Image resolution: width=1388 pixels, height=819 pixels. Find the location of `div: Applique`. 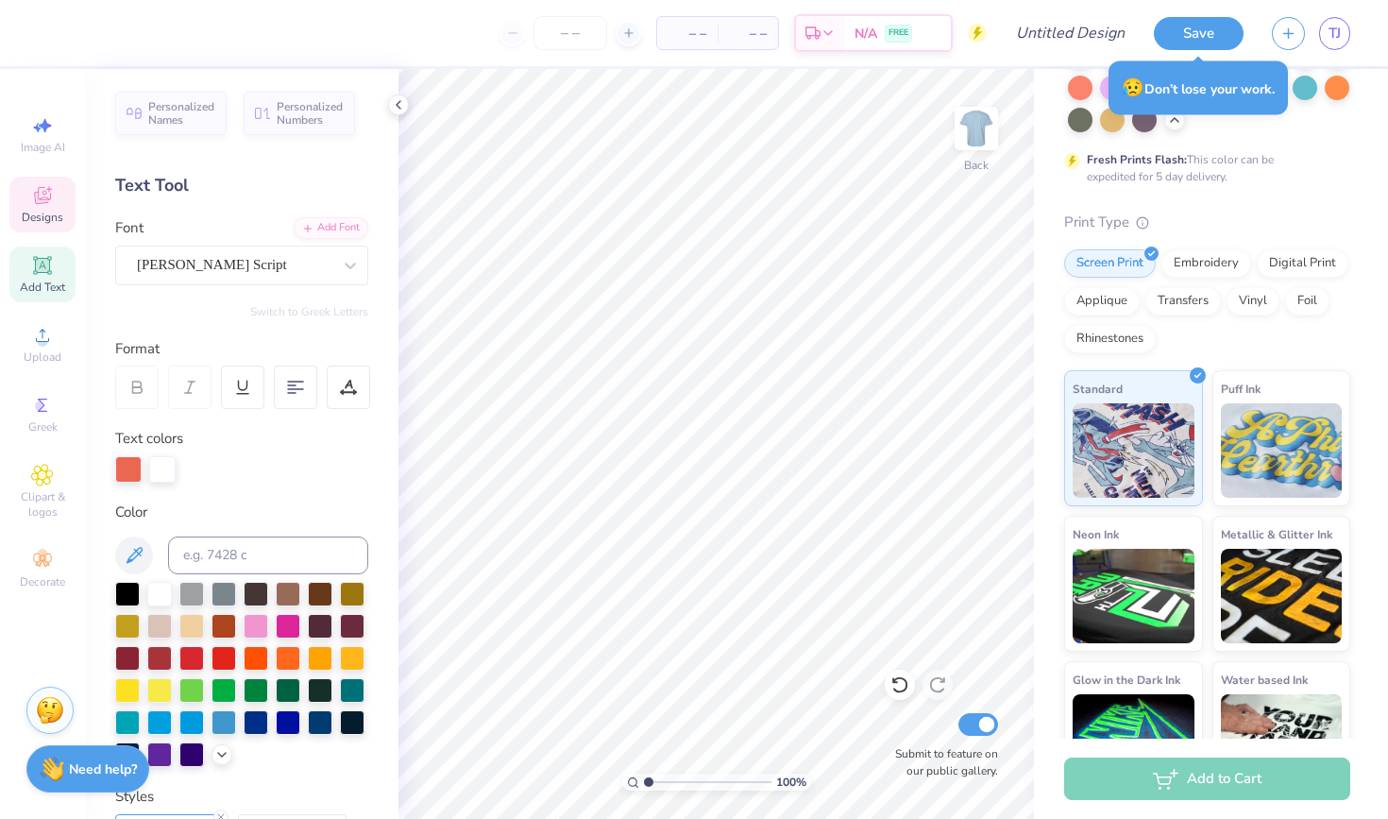

div: Applique is located at coordinates (1102, 301).